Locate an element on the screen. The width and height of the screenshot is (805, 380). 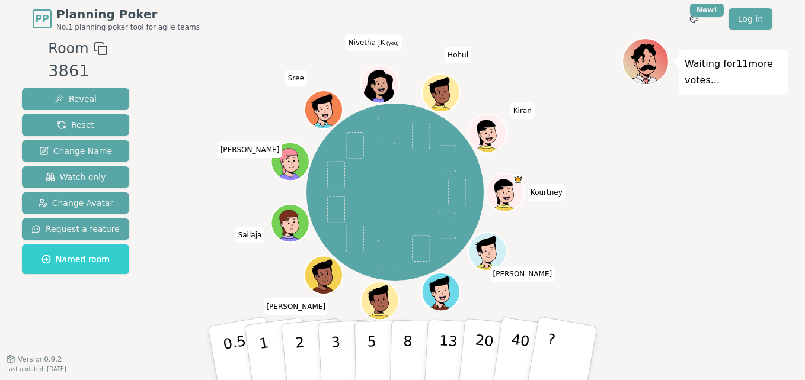
span: Reveal is located at coordinates (75, 99).